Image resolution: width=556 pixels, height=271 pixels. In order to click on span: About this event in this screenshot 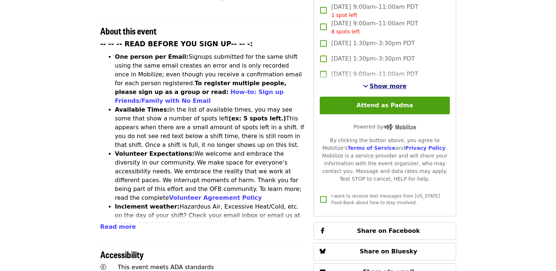, I will do `click(128, 30)`.